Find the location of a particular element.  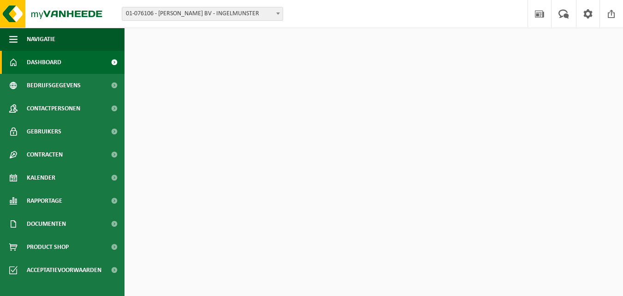

span: Product Shop is located at coordinates (48, 247).